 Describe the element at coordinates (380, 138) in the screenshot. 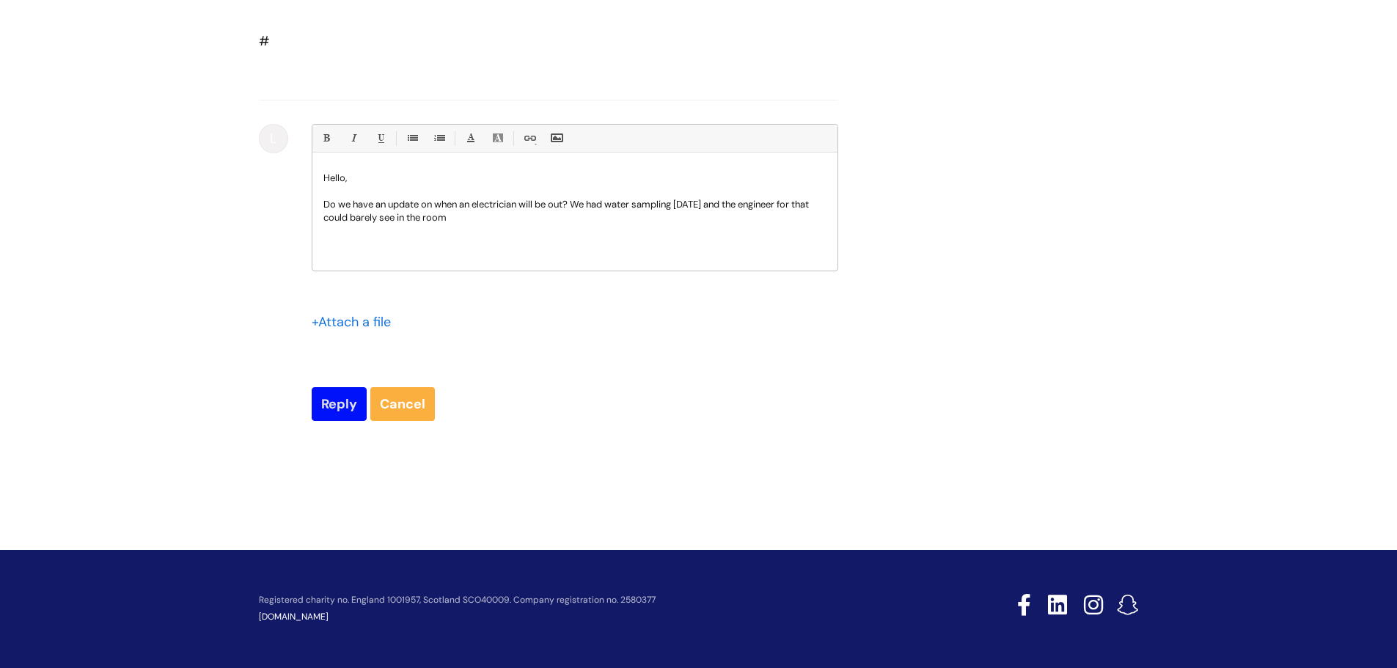

I see `a: Underline(Ctrl-U)` at that location.